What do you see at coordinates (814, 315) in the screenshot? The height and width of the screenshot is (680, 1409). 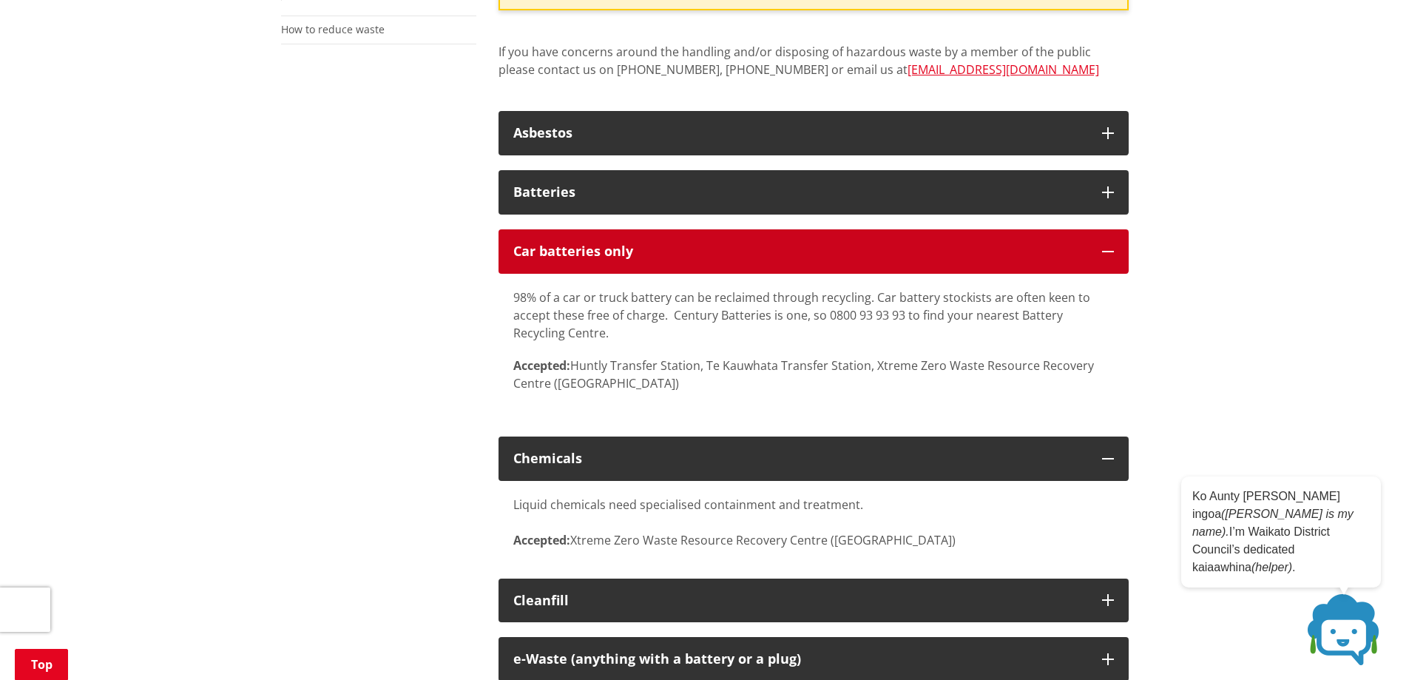 I see `p: 98% of a car or truck battery can be reclaimed through recycling. Car battery stockists are often...` at bounding box center [814, 315].